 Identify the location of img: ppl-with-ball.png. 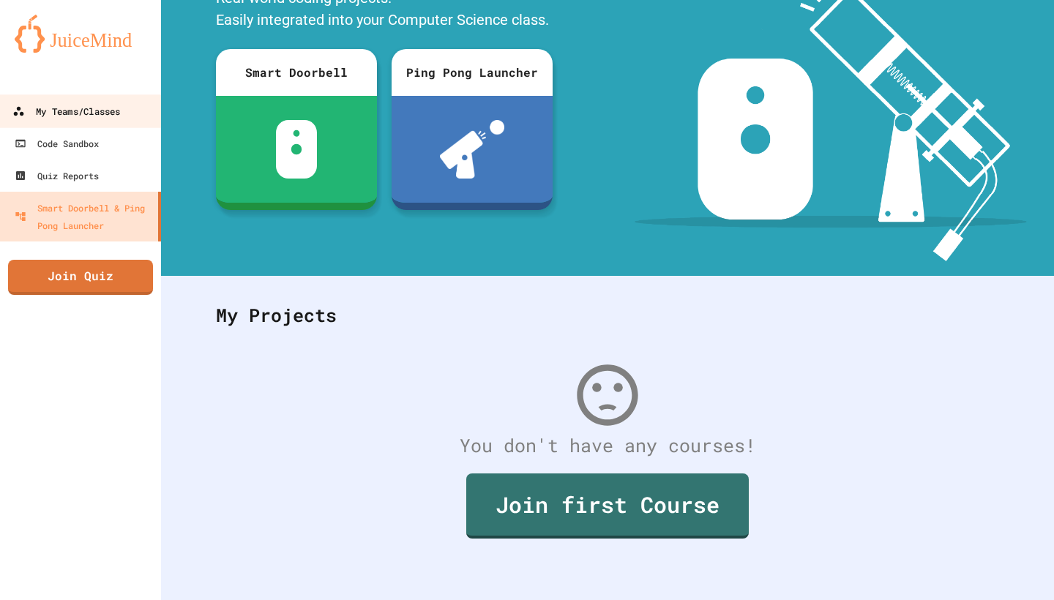
(472, 149).